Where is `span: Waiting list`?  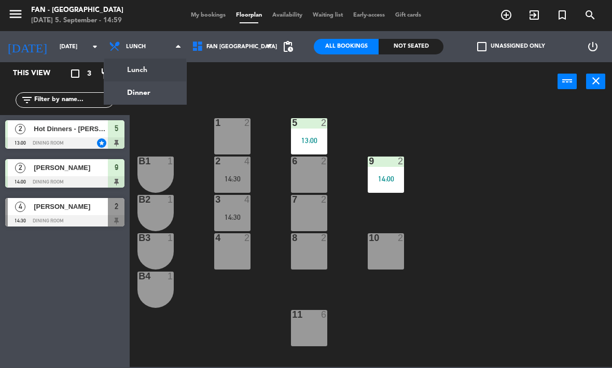 span: Waiting list is located at coordinates (328, 15).